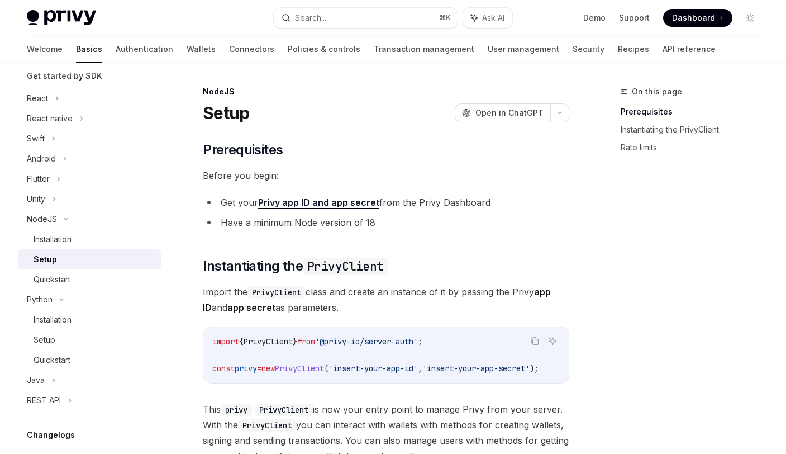 Image resolution: width=786 pixels, height=454 pixels. I want to click on a: Support, so click(634, 18).